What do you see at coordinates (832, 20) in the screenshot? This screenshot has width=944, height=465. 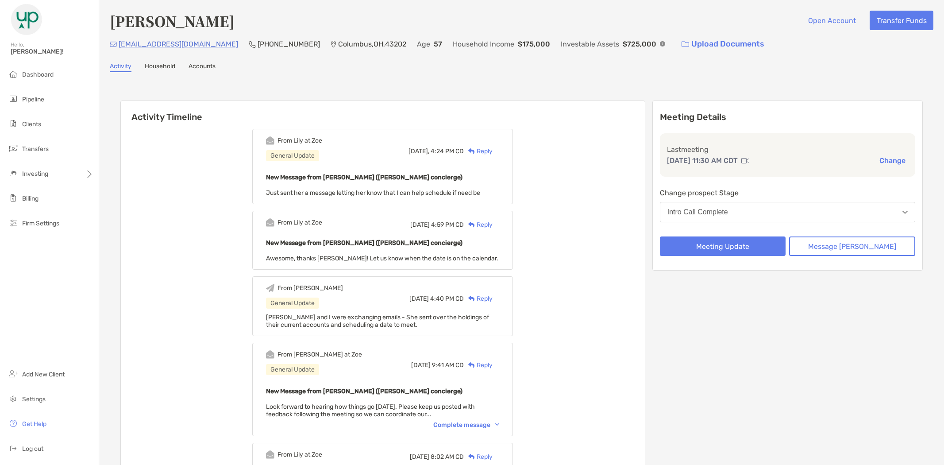 I see `button: Open Account` at bounding box center [832, 20].